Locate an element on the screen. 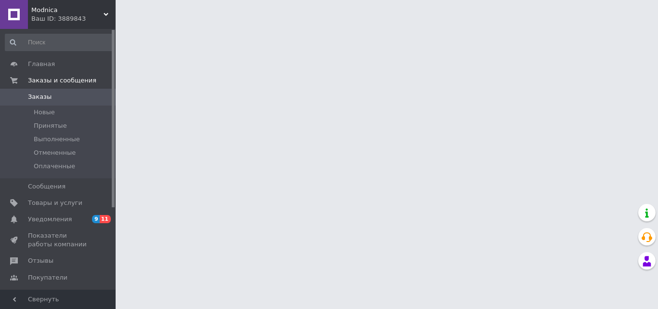  span: Оплаченные is located at coordinates (54, 166).